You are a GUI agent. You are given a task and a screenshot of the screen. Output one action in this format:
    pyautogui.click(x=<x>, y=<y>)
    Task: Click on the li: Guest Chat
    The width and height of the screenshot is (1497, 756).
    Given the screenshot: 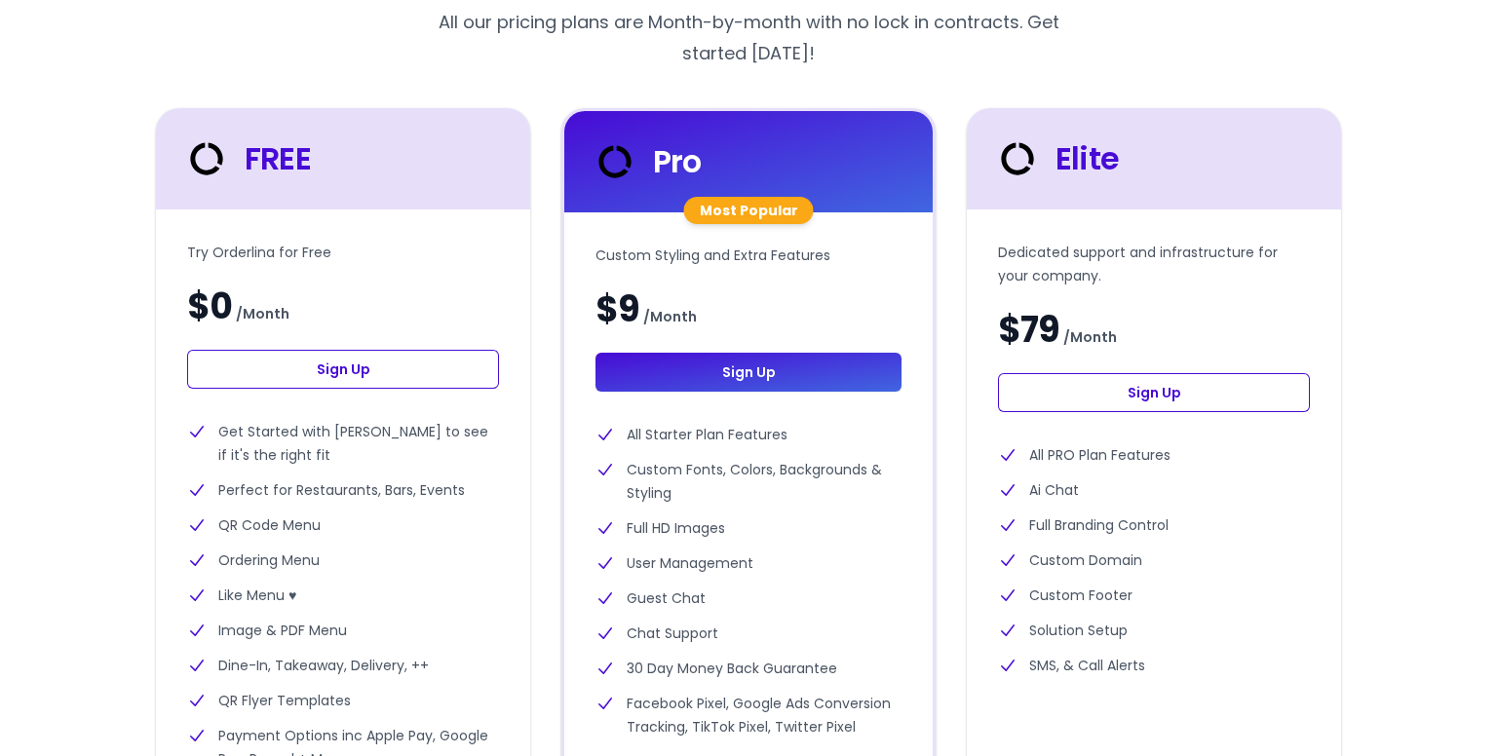 What is the action you would take?
    pyautogui.click(x=748, y=598)
    